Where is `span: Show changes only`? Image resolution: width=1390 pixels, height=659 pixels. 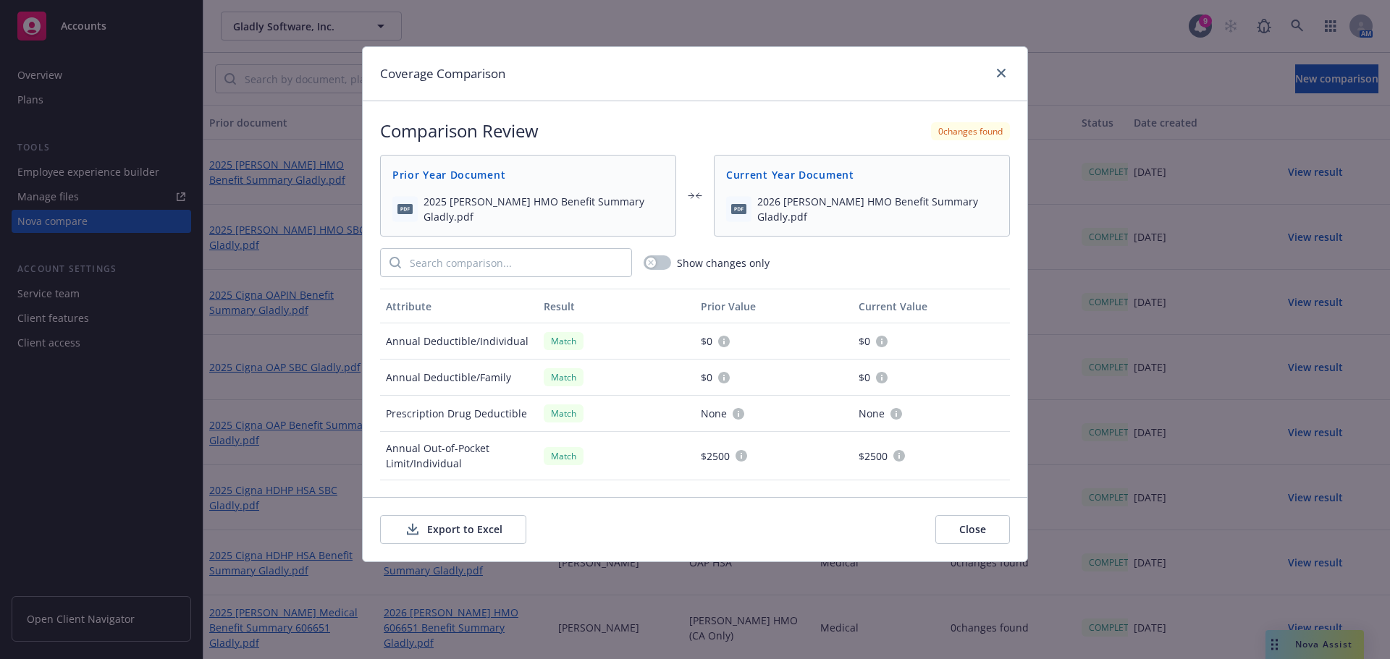
span: Show changes only is located at coordinates (723, 263).